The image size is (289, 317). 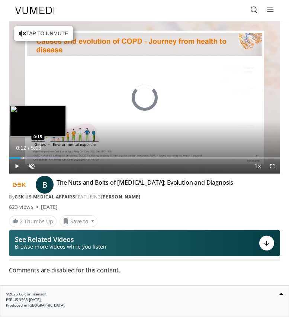 What do you see at coordinates (61, 247) in the screenshot?
I see `span: Browse more videos while you listen` at bounding box center [61, 247].